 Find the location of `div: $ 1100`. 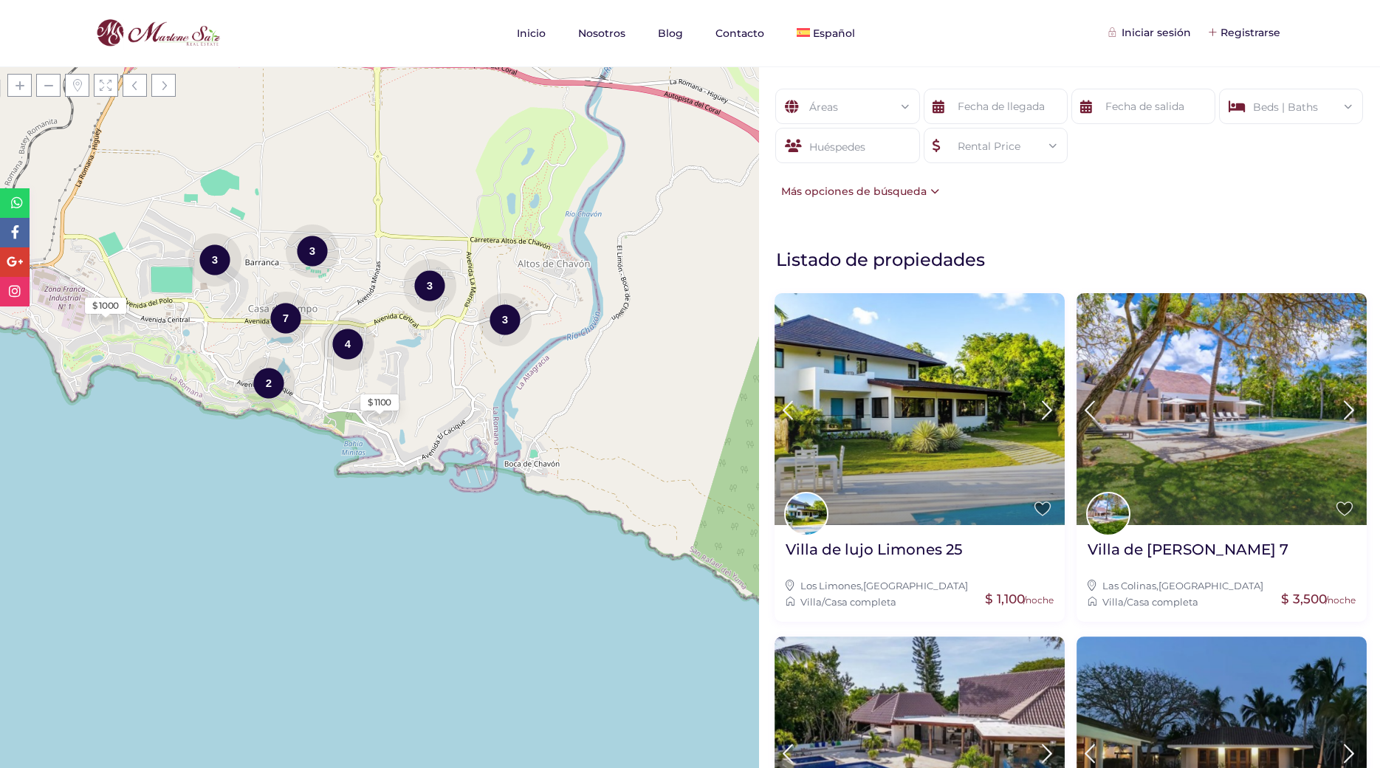

div: $ 1100 is located at coordinates (379, 402).